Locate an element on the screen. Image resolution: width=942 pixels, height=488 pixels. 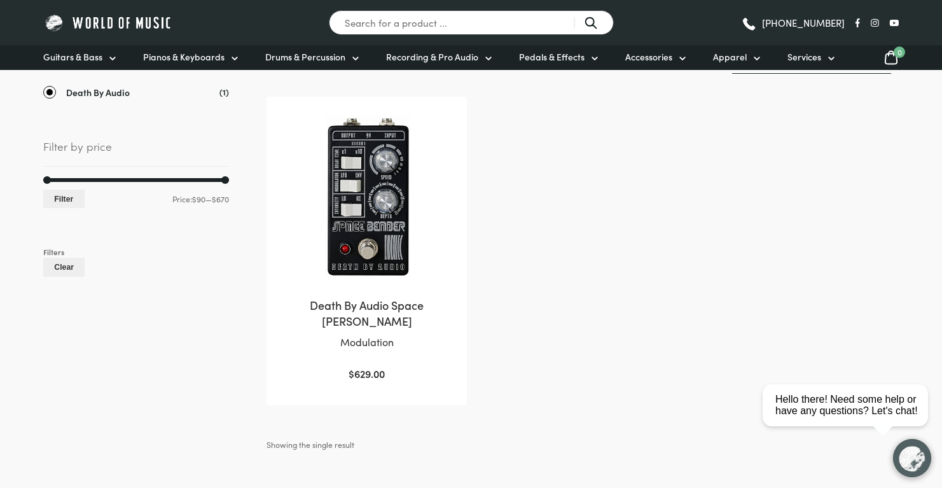
span: 0 is located at coordinates (899, 52).